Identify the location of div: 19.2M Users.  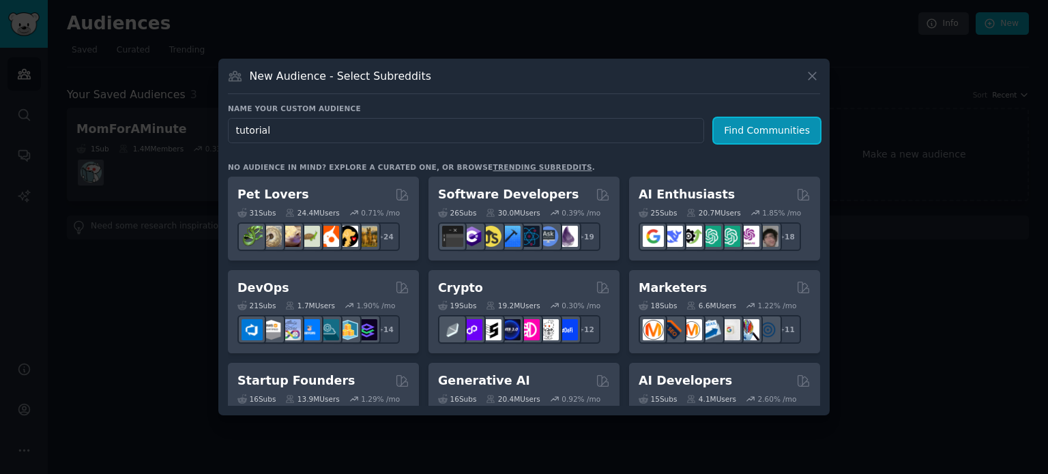
(512, 306).